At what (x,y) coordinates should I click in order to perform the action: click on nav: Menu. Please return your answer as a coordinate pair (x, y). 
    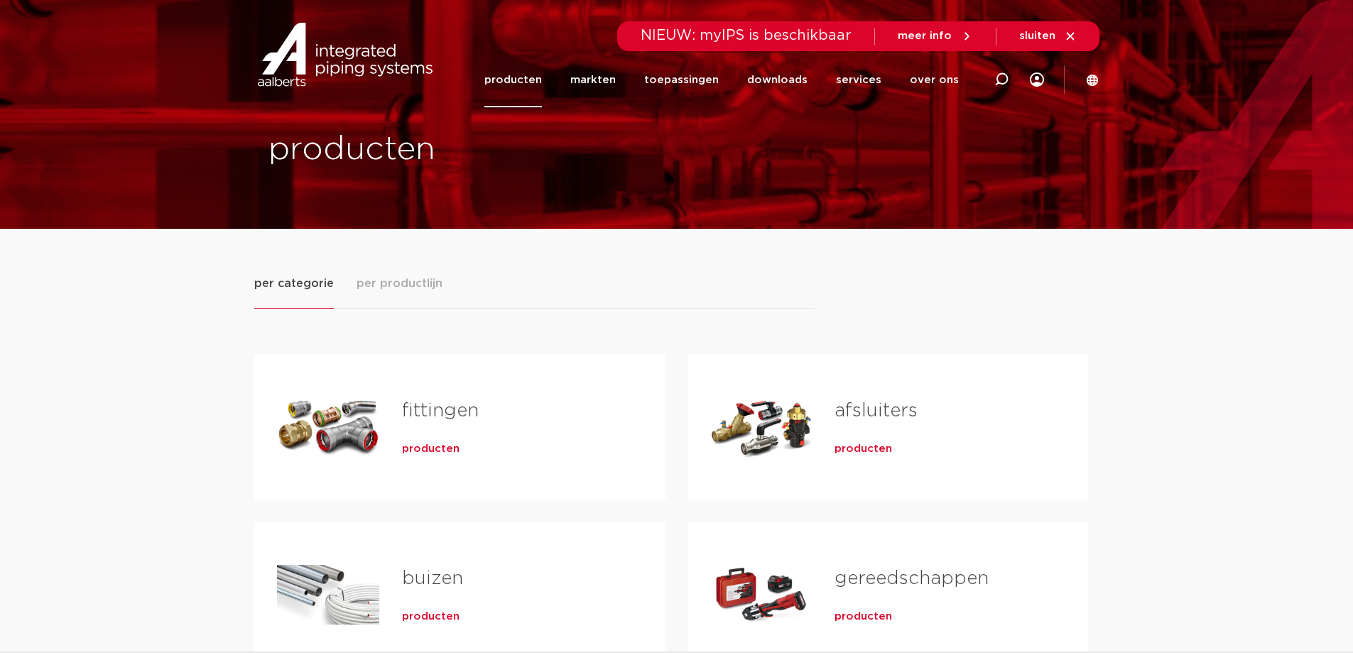
    Looking at the image, I should click on (721, 80).